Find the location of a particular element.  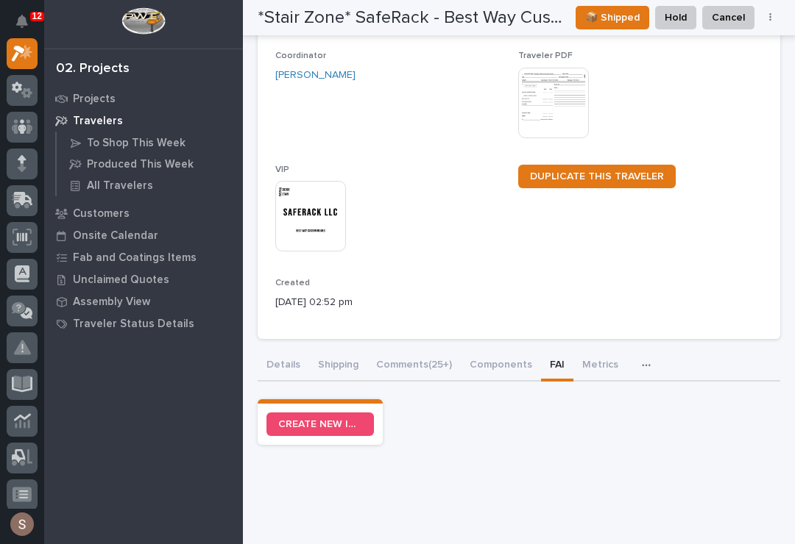

p: Projects is located at coordinates (94, 99).